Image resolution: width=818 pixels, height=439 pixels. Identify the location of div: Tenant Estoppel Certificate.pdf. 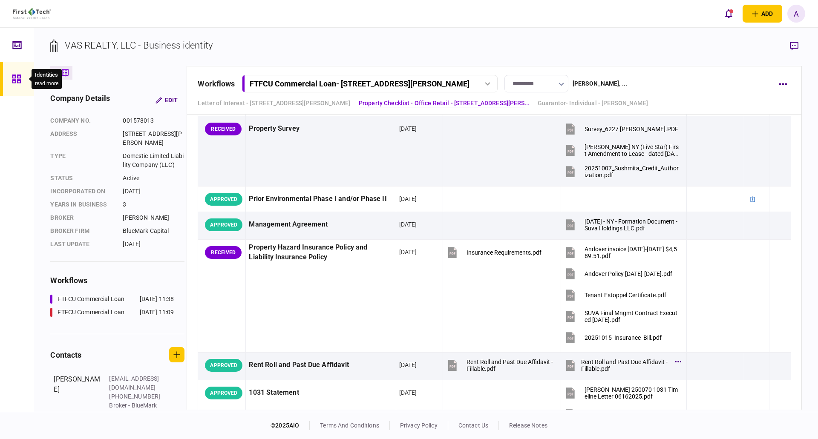
(626, 295).